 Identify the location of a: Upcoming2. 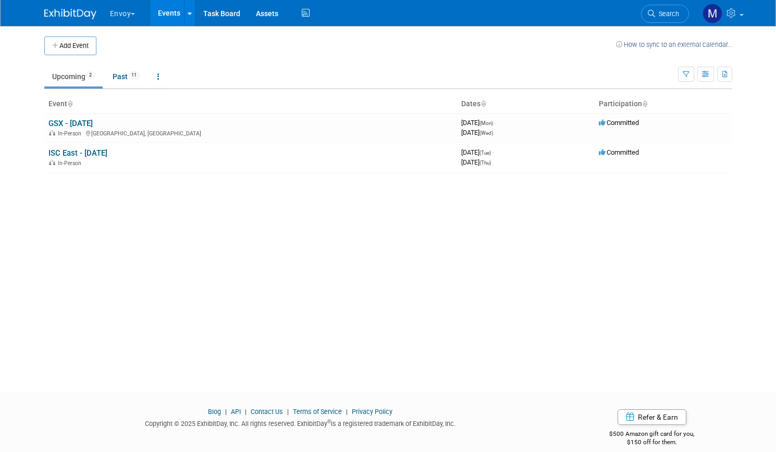
(73, 77).